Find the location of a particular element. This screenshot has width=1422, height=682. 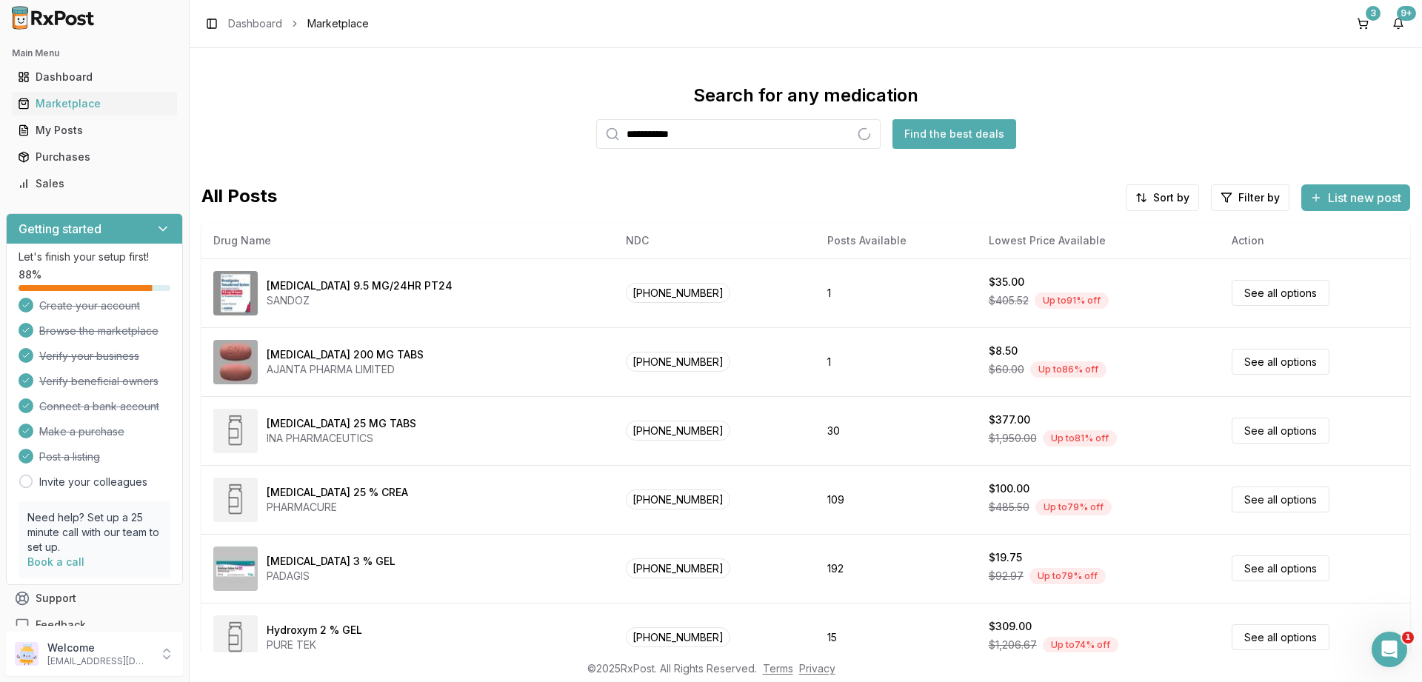

button: 3 is located at coordinates (1363, 24).